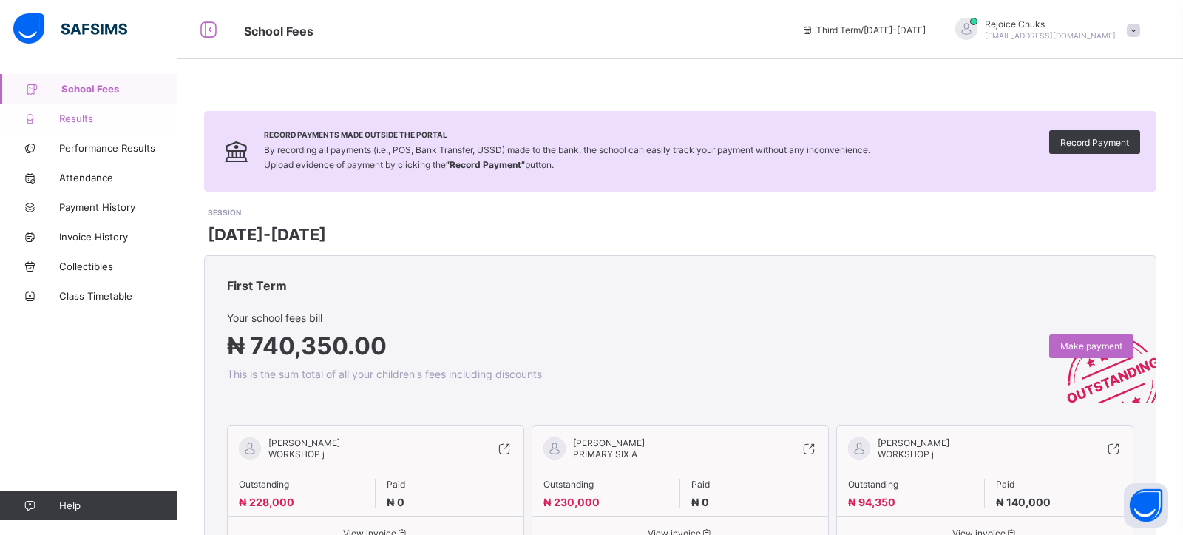 This screenshot has height=535, width=1183. Describe the element at coordinates (118, 118) in the screenshot. I see `span: Results` at that location.